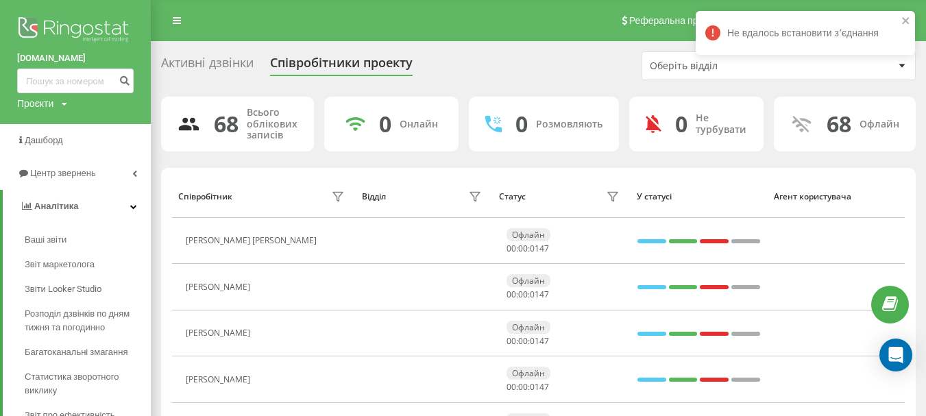  What do you see at coordinates (63, 173) in the screenshot?
I see `font: Центр звернень` at bounding box center [63, 173].